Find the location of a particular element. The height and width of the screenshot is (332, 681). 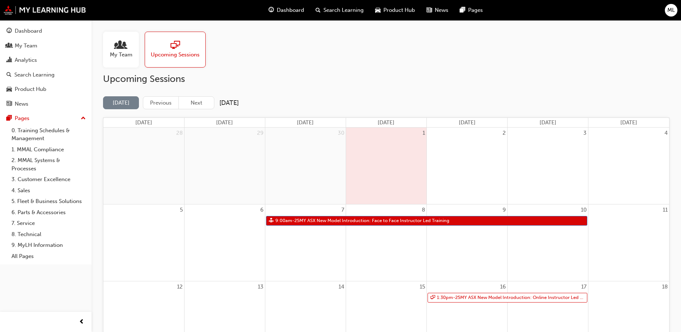

a: 8. Technical is located at coordinates (48, 234).